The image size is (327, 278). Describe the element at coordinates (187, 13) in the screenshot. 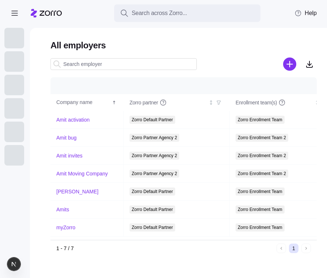

I see `button: Search across Zorro...` at that location.